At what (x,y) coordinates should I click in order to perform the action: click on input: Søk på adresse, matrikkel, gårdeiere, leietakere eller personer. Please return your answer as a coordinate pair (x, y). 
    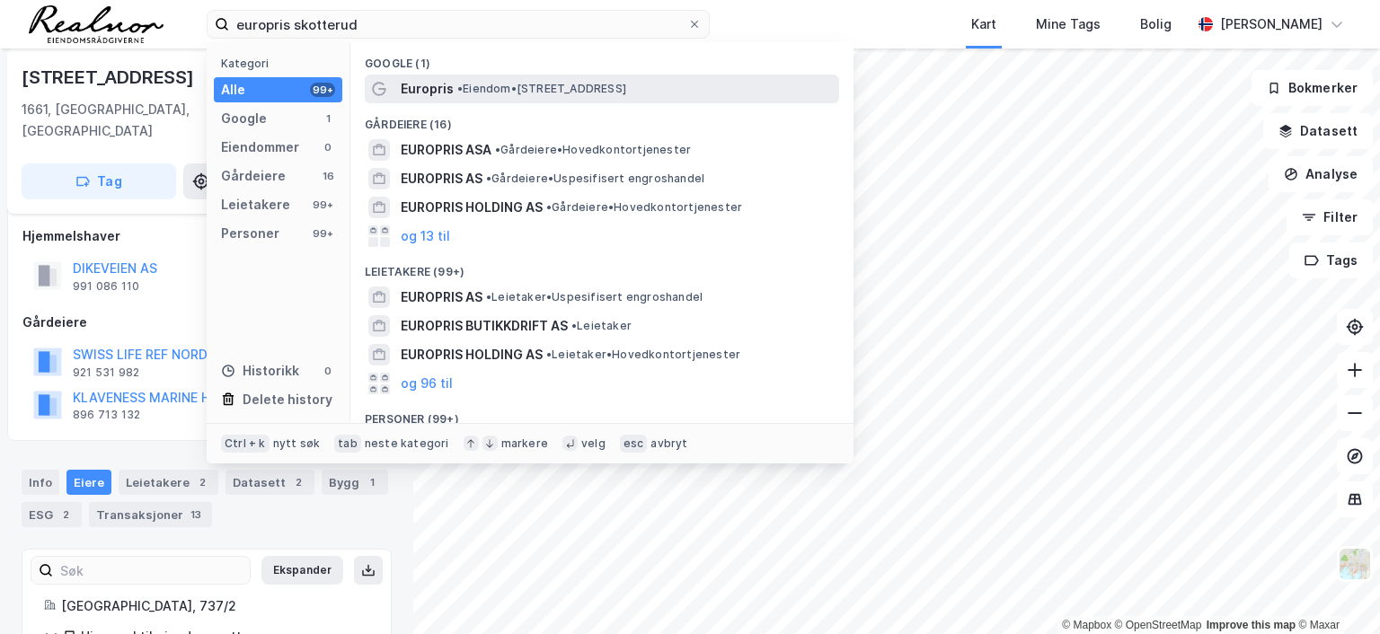
    Looking at the image, I should click on (458, 24).